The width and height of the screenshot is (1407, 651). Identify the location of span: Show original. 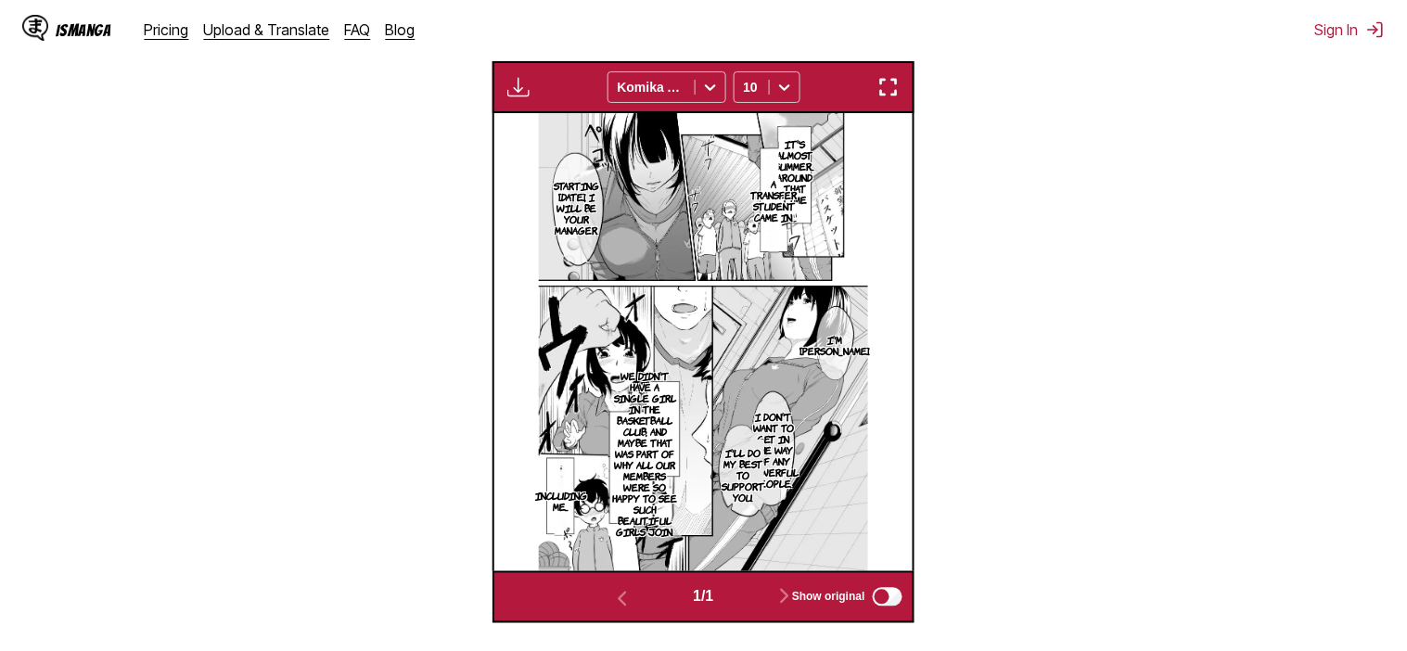
(828, 597).